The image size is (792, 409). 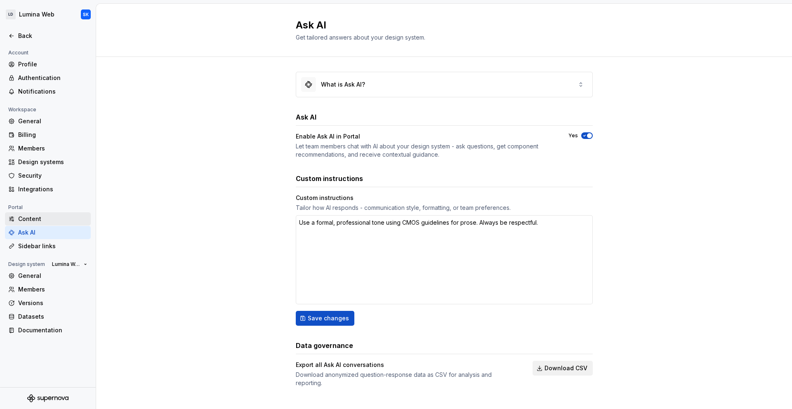 I want to click on span: Get tailored answers about your design system., so click(x=361, y=37).